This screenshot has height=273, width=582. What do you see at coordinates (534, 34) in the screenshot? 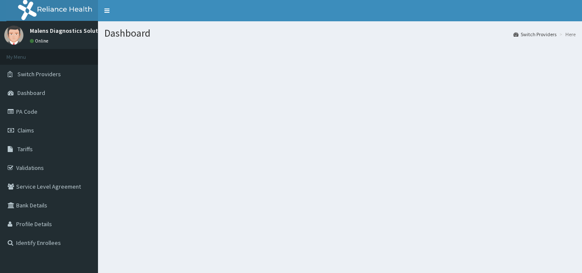
I see `a: Switch Providers` at bounding box center [534, 34].